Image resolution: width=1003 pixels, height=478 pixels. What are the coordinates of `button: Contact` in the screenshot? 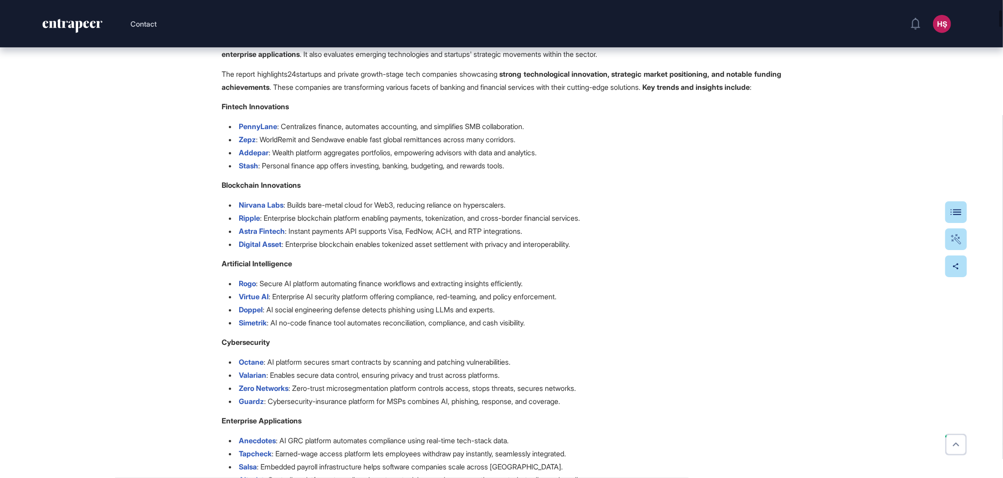 It's located at (144, 24).